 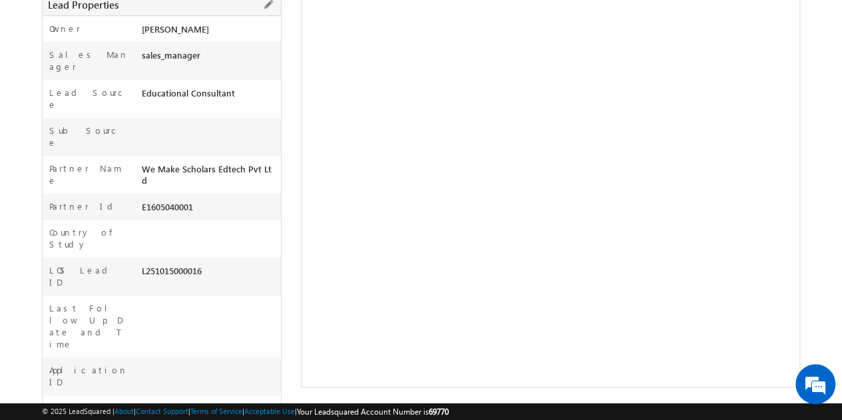 What do you see at coordinates (231, 130) in the screenshot?
I see `span: details` at bounding box center [231, 130].